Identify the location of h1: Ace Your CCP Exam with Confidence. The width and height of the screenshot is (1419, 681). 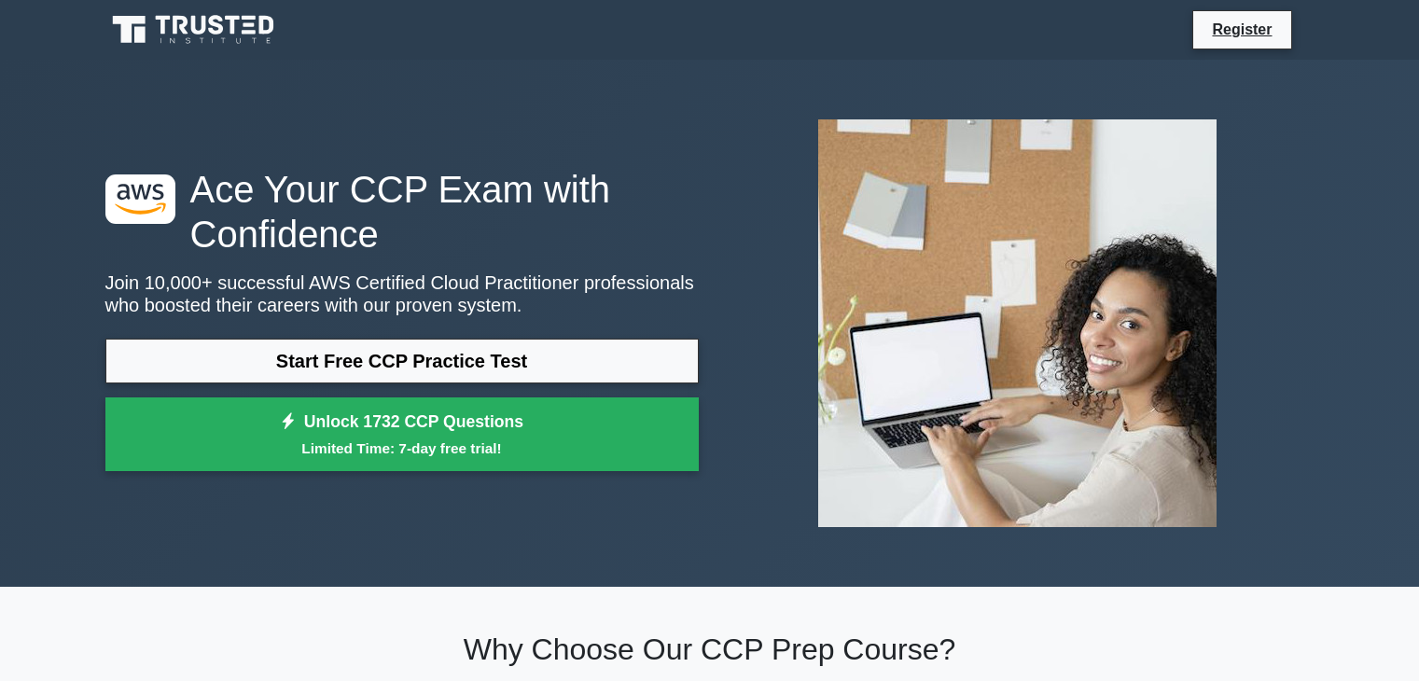
(402, 212).